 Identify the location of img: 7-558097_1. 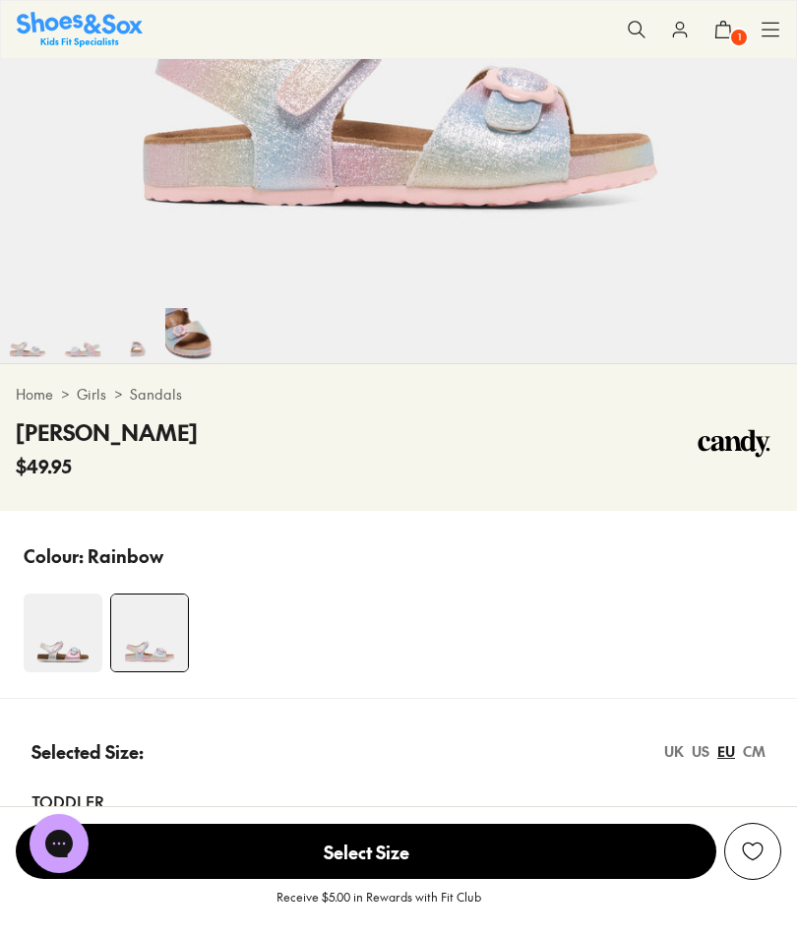
(193, 336).